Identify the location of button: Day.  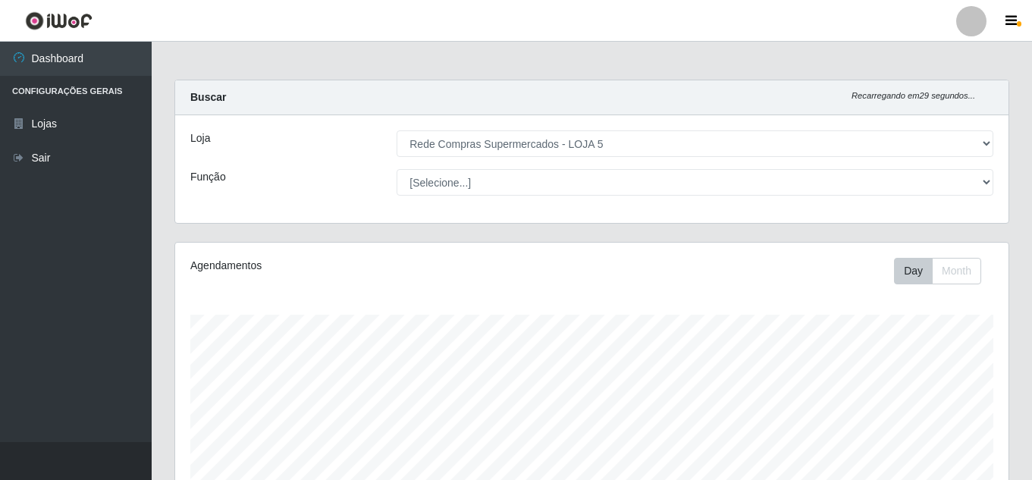
(913, 271).